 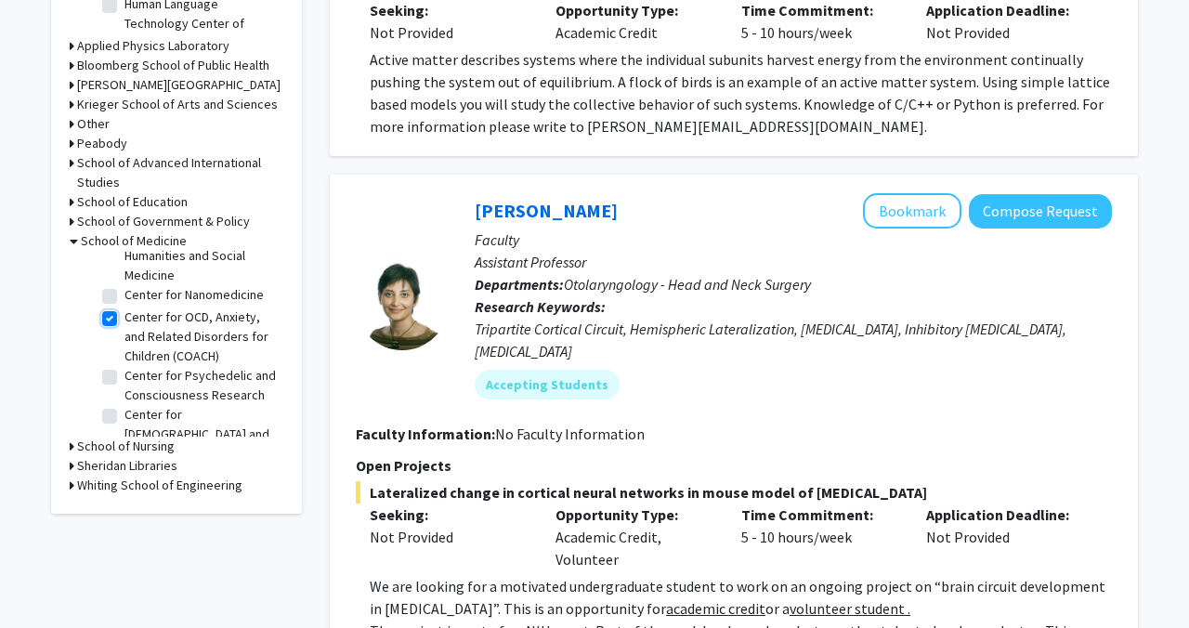 What do you see at coordinates (163, 221) in the screenshot?
I see `h3: School of Government & Policy` at bounding box center [163, 221].